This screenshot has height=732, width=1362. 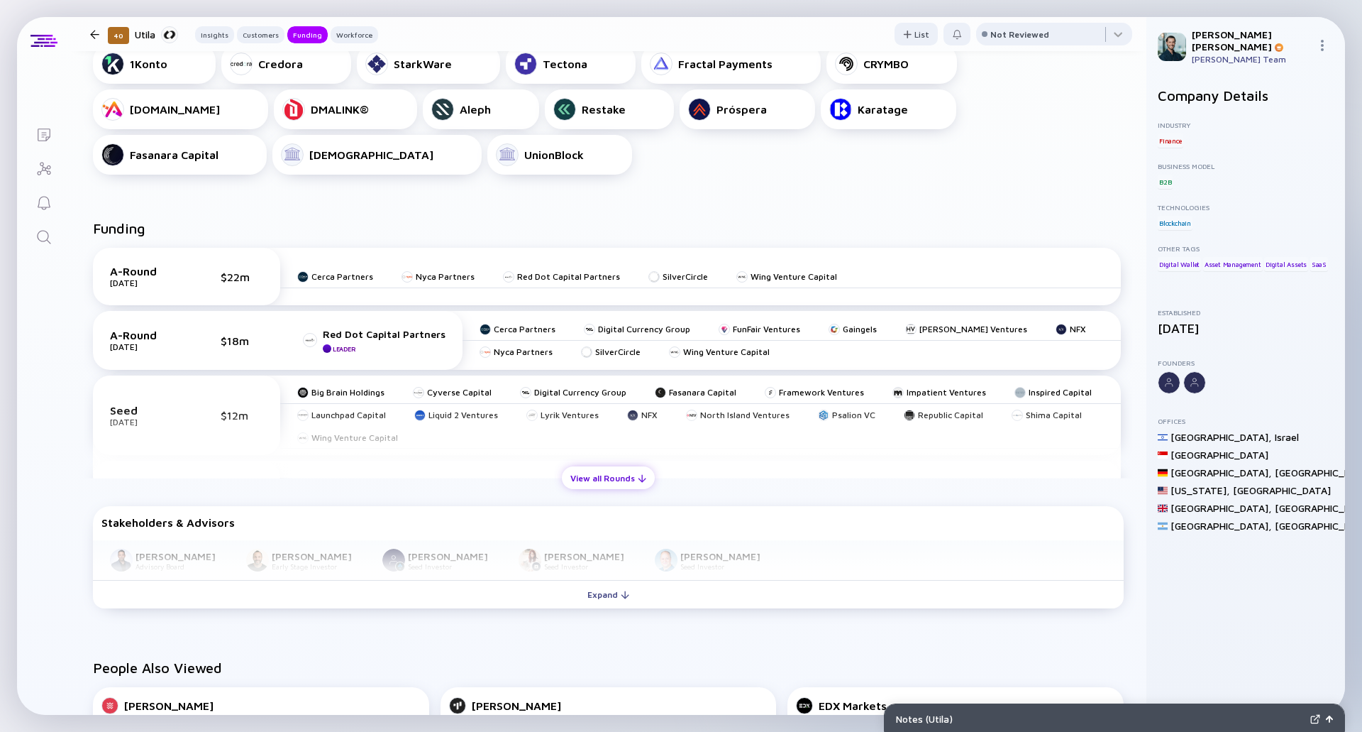 What do you see at coordinates (1163, 508) in the screenshot?
I see `img: United Kingdom Flag` at bounding box center [1163, 508].